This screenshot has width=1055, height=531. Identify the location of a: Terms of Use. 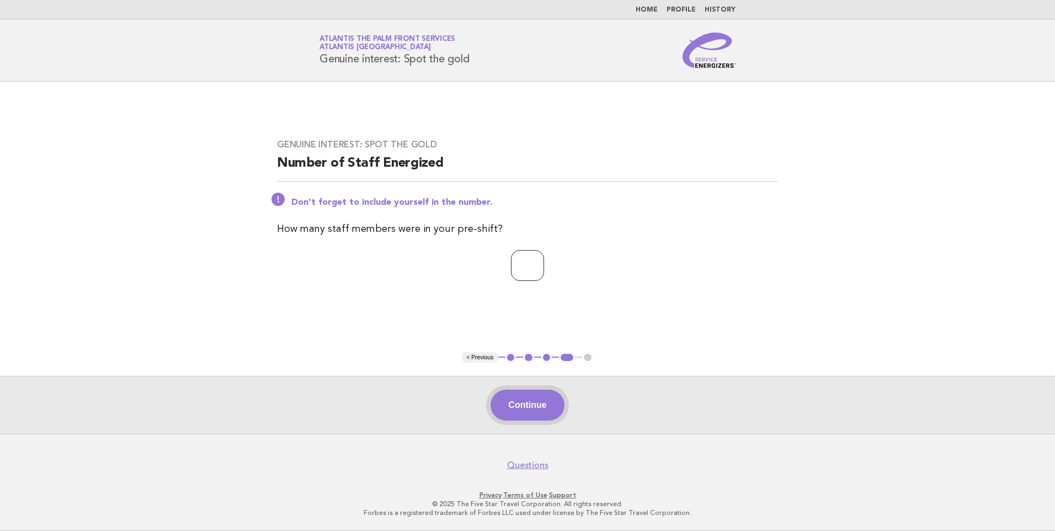
(525, 495).